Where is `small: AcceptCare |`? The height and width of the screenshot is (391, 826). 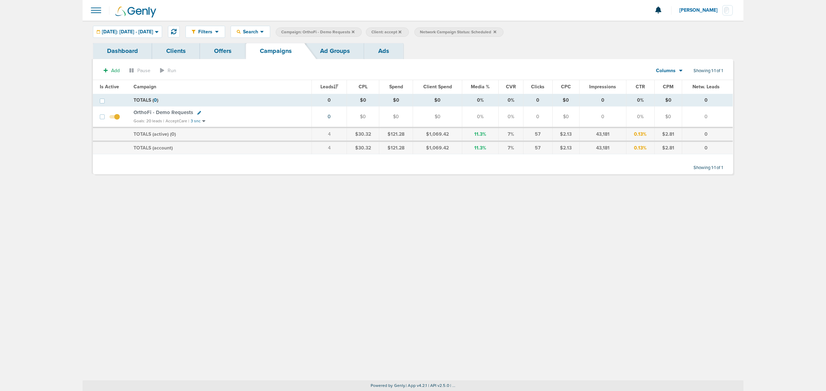
small: AcceptCare | is located at coordinates (177, 121).